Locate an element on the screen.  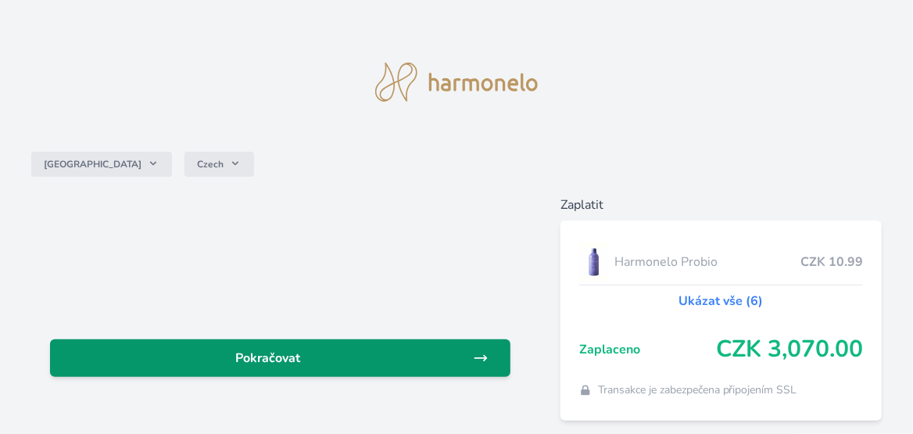
span: CZK 3,070.00 is located at coordinates (789, 349).